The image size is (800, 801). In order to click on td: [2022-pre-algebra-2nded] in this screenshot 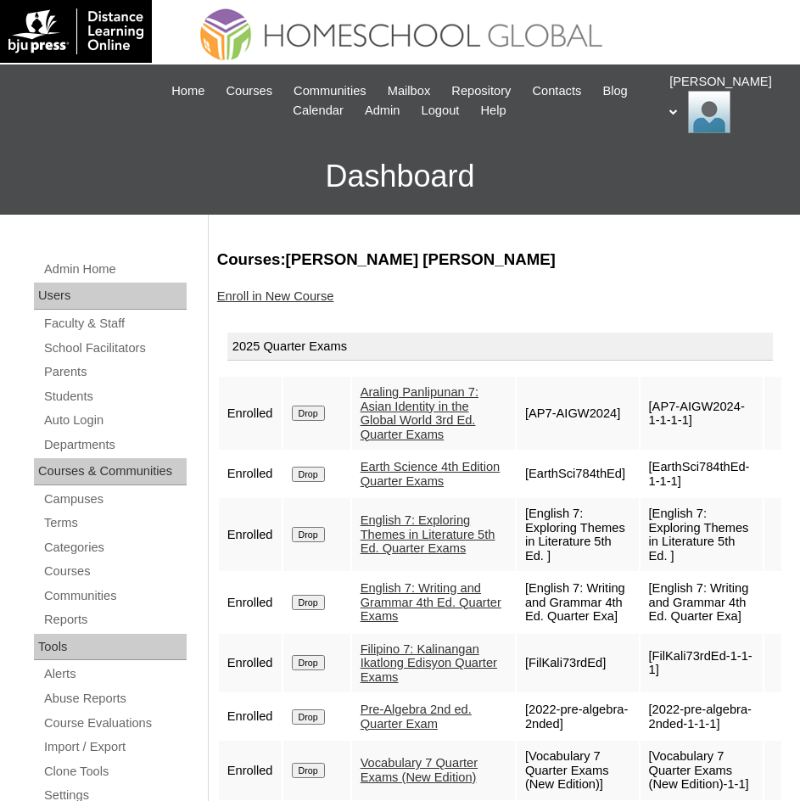, I will do `click(578, 716)`.